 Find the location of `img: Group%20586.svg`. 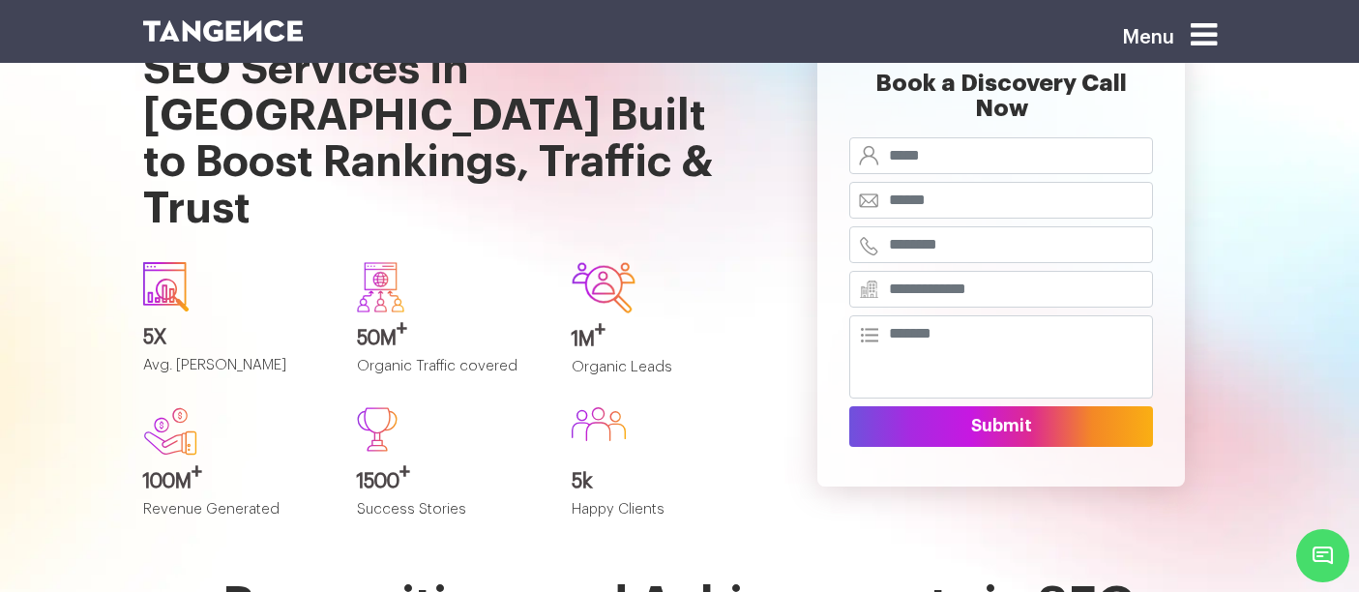

img: Group%20586.svg is located at coordinates (599, 424).